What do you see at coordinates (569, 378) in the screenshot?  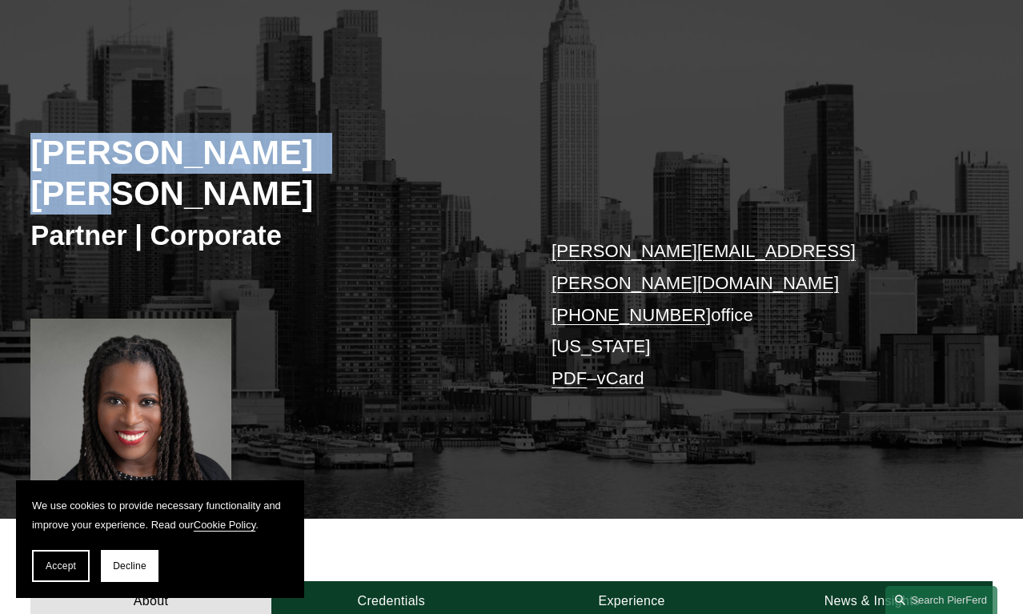 I see `a: PDF` at bounding box center [569, 378].